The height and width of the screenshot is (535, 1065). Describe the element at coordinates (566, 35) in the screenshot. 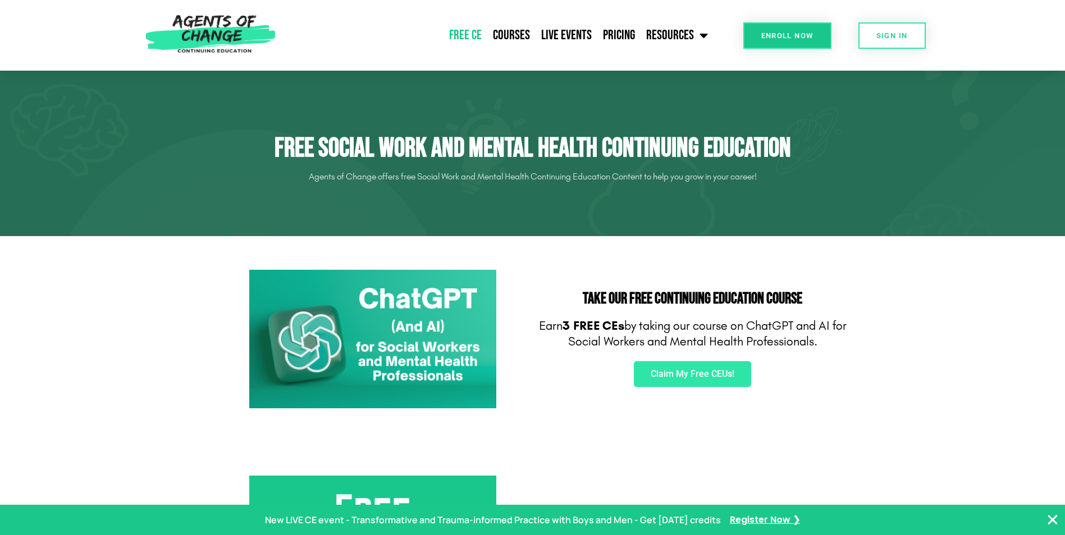

I see `a: Live Events` at that location.